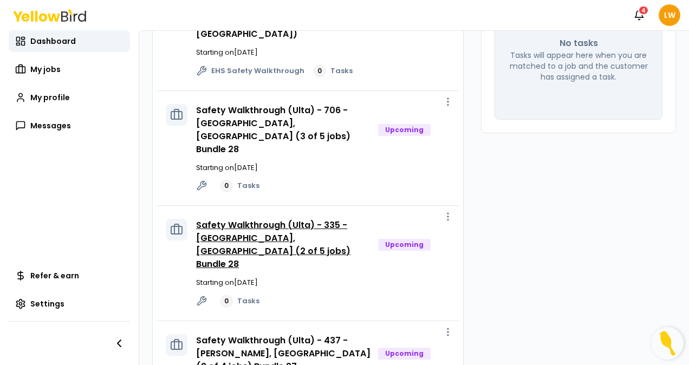 This screenshot has height=365, width=689. I want to click on a: My profile, so click(69, 98).